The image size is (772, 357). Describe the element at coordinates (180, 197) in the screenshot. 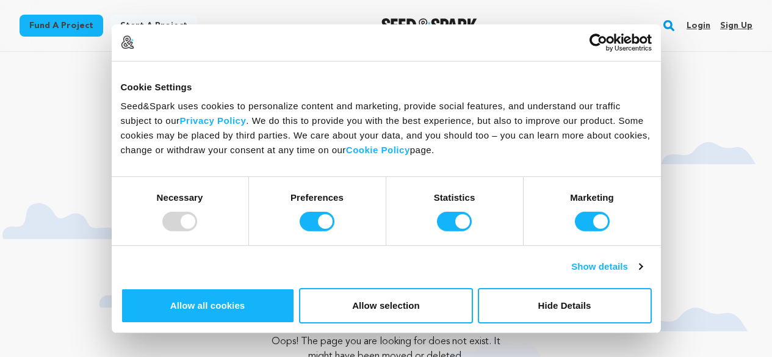

I see `strong: Necessary` at that location.